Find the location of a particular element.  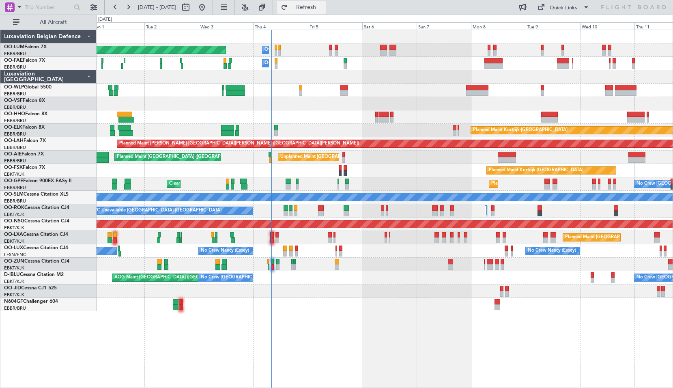

a: OO-LAHFalcon 7X is located at coordinates (25, 141).